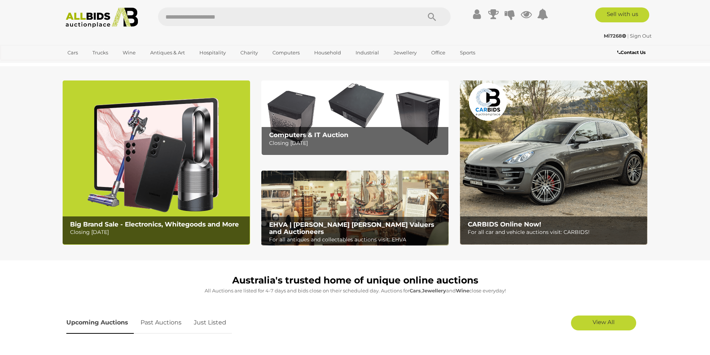 The width and height of the screenshot is (710, 355). Describe the element at coordinates (553, 162) in the screenshot. I see `img: CARBIDS Online Now!` at that location.